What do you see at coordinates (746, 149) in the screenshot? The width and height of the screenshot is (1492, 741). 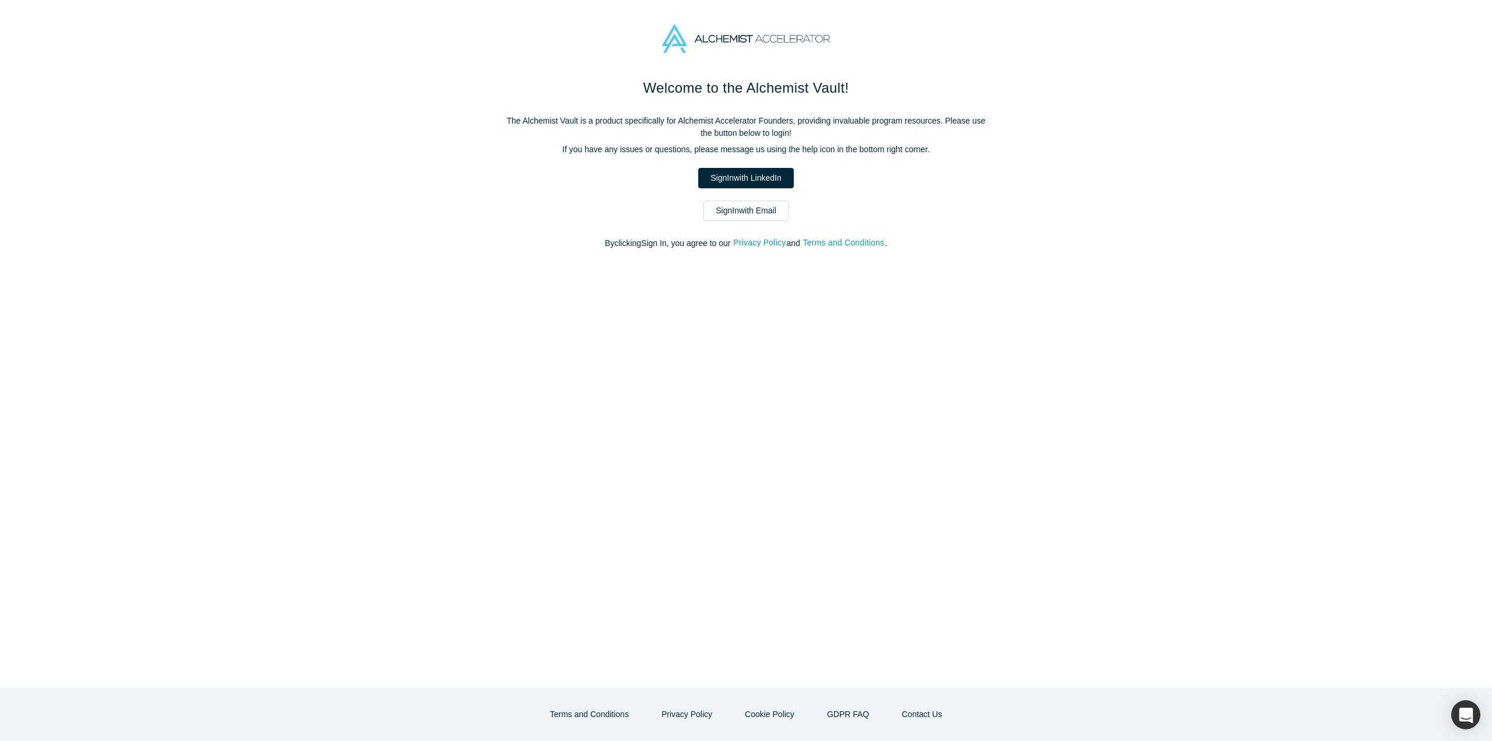 I see `p: If you have any issues or questions, please message us using the help icon in the bottom right co...` at bounding box center [746, 149].